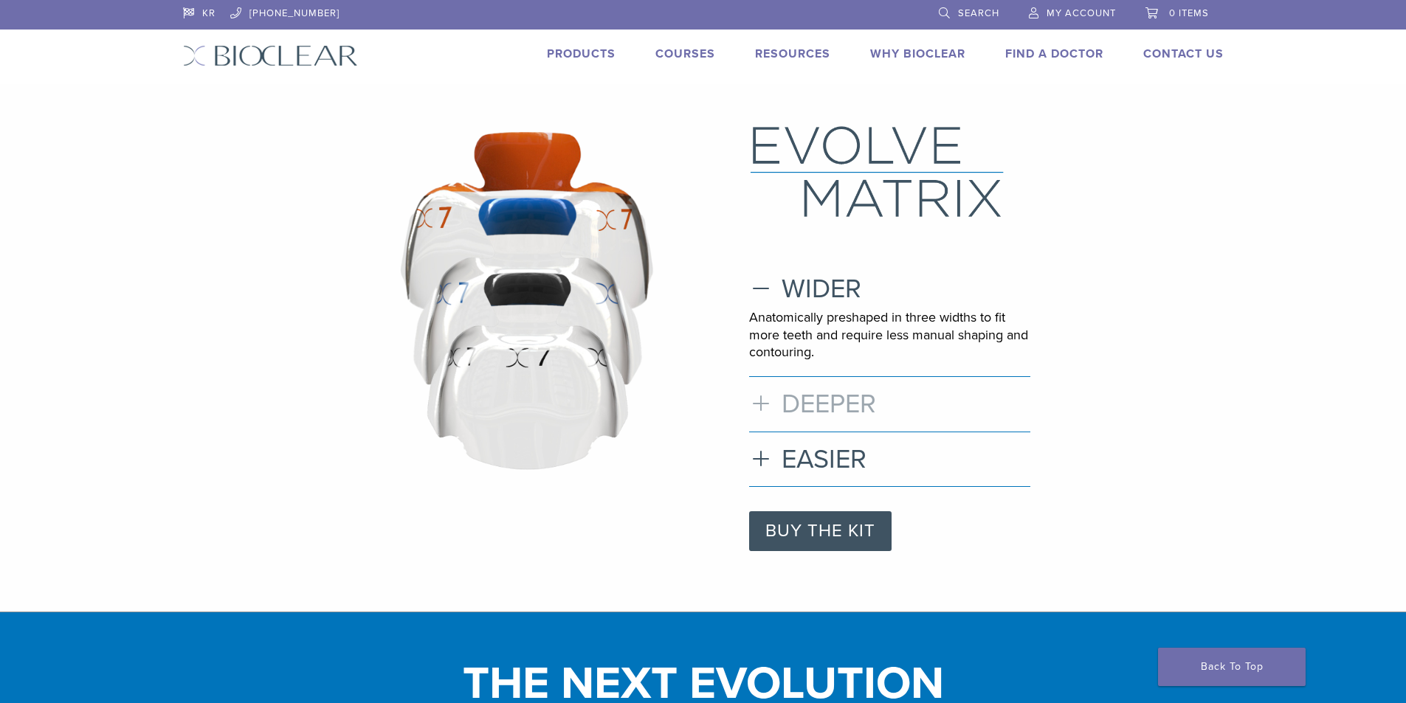 This screenshot has height=703, width=1406. What do you see at coordinates (685, 54) in the screenshot?
I see `a: Courses` at bounding box center [685, 54].